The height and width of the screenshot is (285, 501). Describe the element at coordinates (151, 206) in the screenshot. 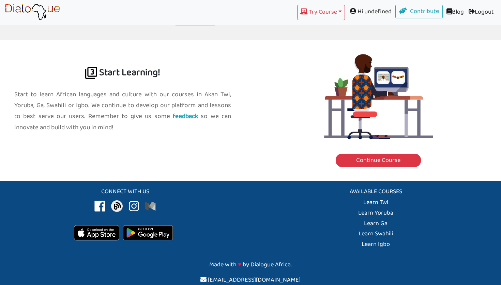

I see `img: africa language culture patreon donate` at that location.